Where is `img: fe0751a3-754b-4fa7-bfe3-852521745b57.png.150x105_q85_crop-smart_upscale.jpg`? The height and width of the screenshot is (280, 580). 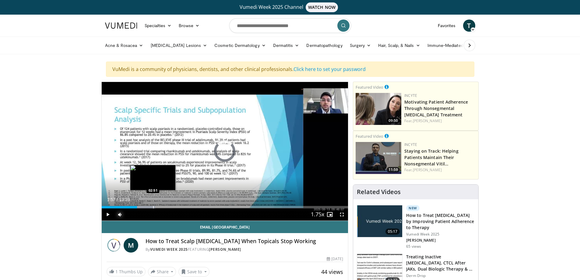
img: fe0751a3-754b-4fa7-bfe3-852521745b57.png.150x105_q85_crop-smart_upscale.jpg is located at coordinates (378, 158).